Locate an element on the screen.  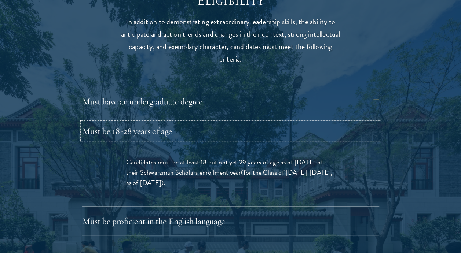
button: Must have an undergraduate degree is located at coordinates (231, 102).